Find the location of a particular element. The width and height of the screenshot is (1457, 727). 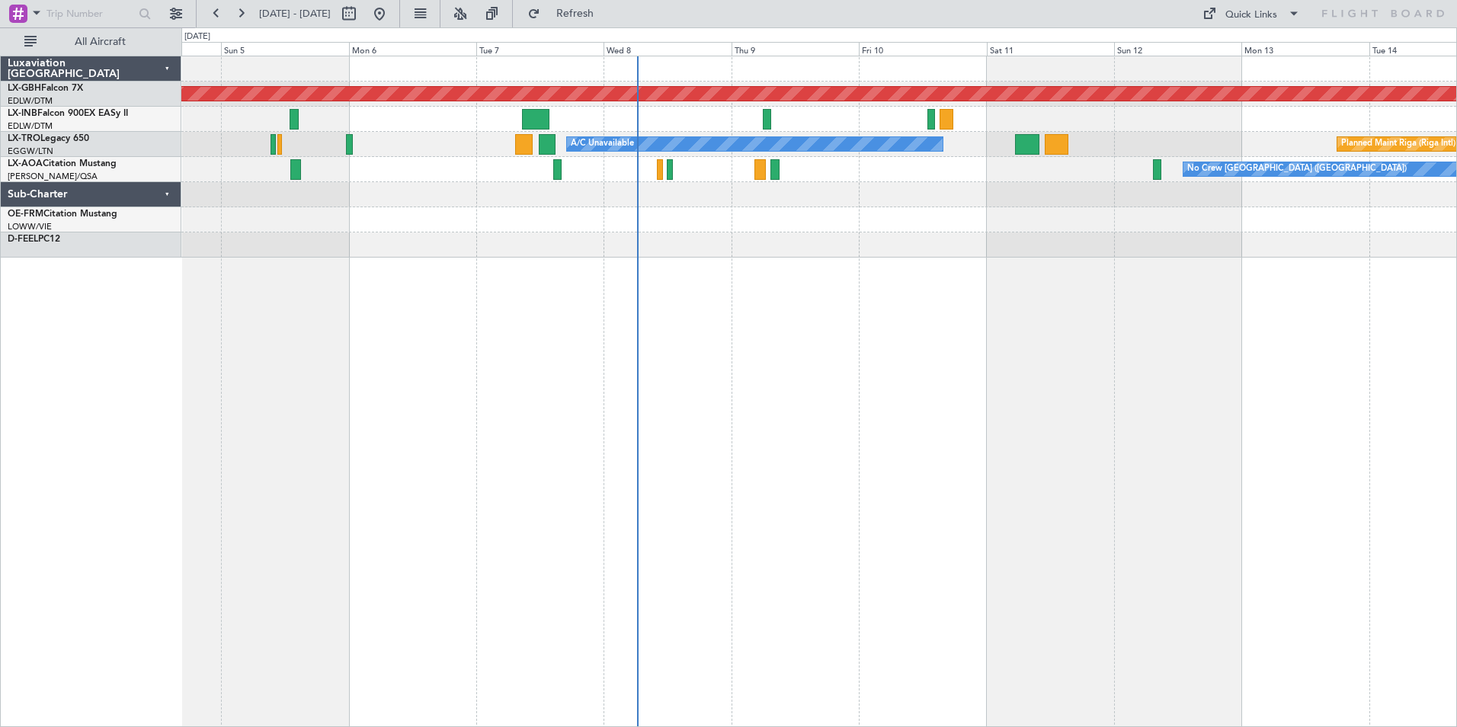

a: LX-INBFalcon 900EX EASy II is located at coordinates (68, 114).